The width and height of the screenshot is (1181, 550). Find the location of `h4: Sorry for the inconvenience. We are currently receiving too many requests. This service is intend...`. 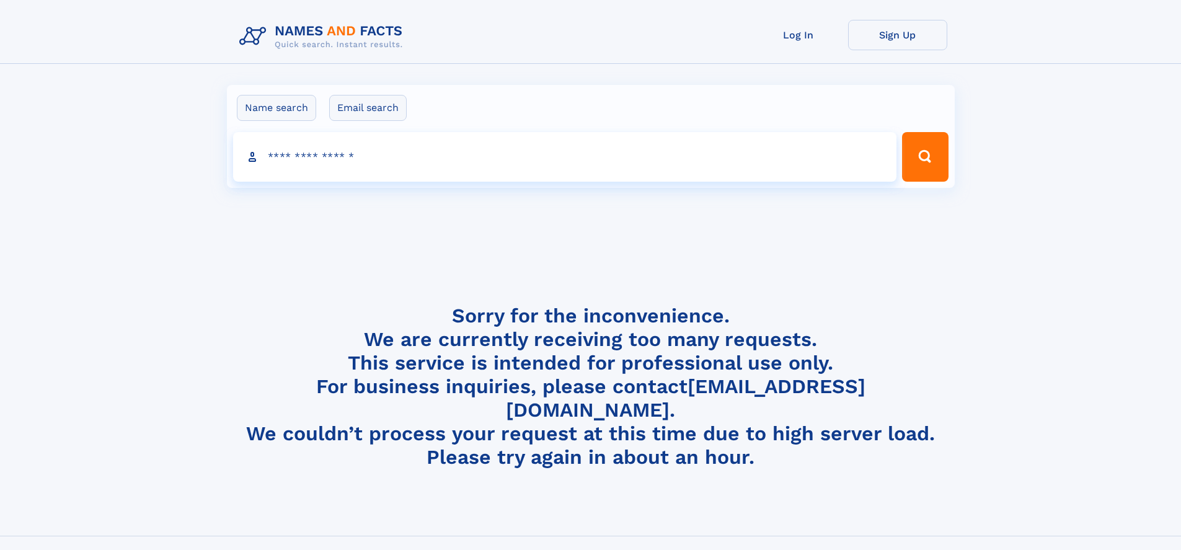

h4: Sorry for the inconvenience. We are currently receiving too many requests. This service is intend... is located at coordinates (591, 386).